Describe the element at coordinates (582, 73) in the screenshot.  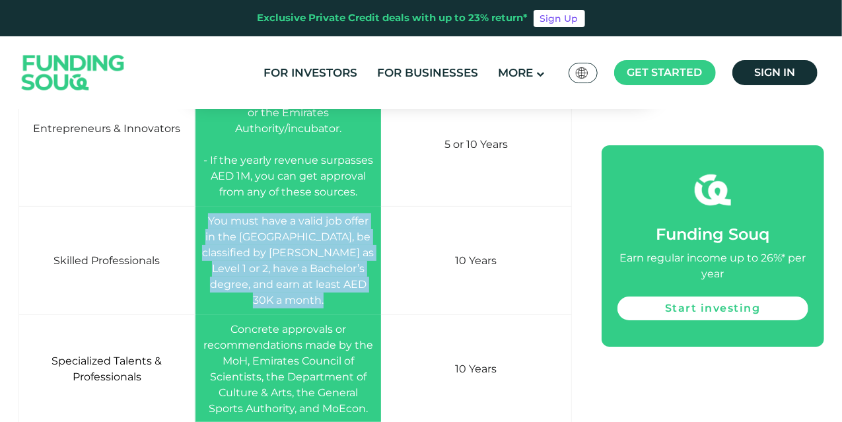
I see `img: SA Flag` at that location.